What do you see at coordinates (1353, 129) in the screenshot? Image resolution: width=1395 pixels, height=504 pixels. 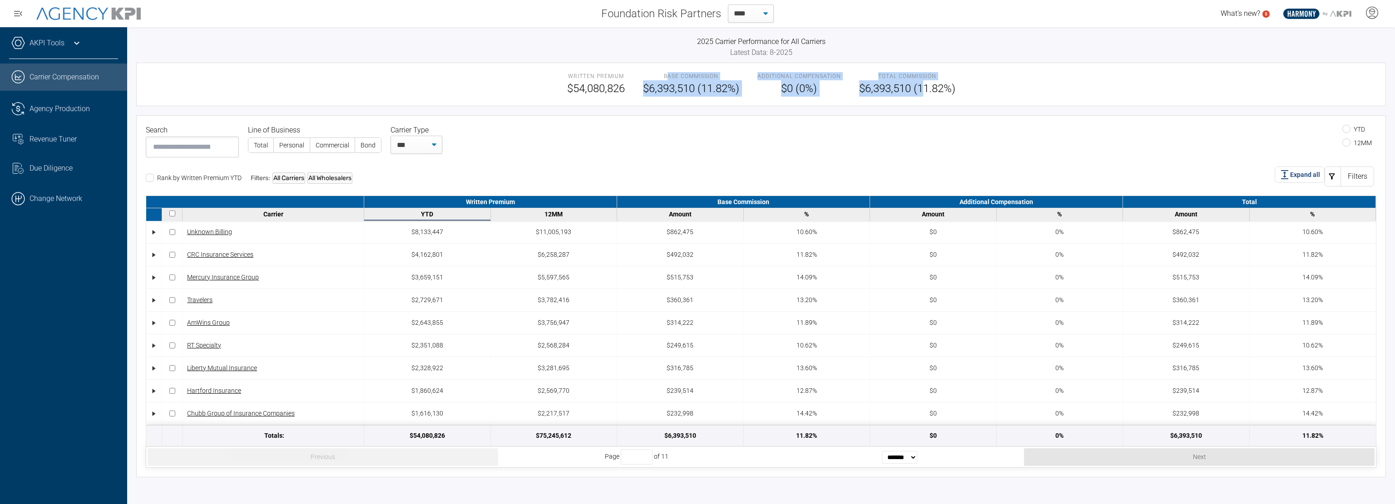 I see `label: YTD` at bounding box center [1353, 129].